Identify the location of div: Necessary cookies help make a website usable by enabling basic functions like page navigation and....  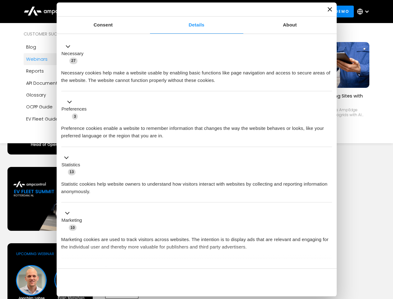
(197, 74).